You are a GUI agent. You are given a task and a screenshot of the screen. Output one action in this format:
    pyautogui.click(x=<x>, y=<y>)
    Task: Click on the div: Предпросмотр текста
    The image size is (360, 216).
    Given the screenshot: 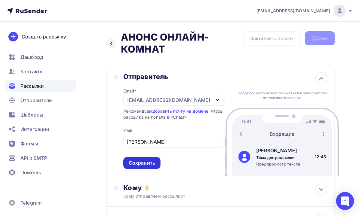 What is the action you would take?
    pyautogui.click(x=278, y=164)
    